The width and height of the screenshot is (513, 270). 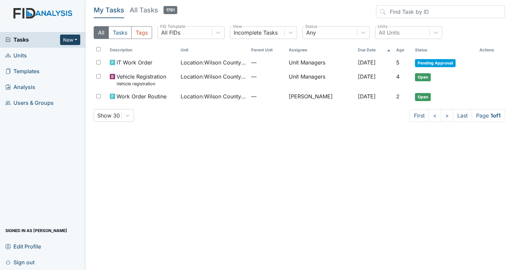 What do you see at coordinates (441, 12) in the screenshot?
I see `input: Find Task by ID` at bounding box center [441, 12].